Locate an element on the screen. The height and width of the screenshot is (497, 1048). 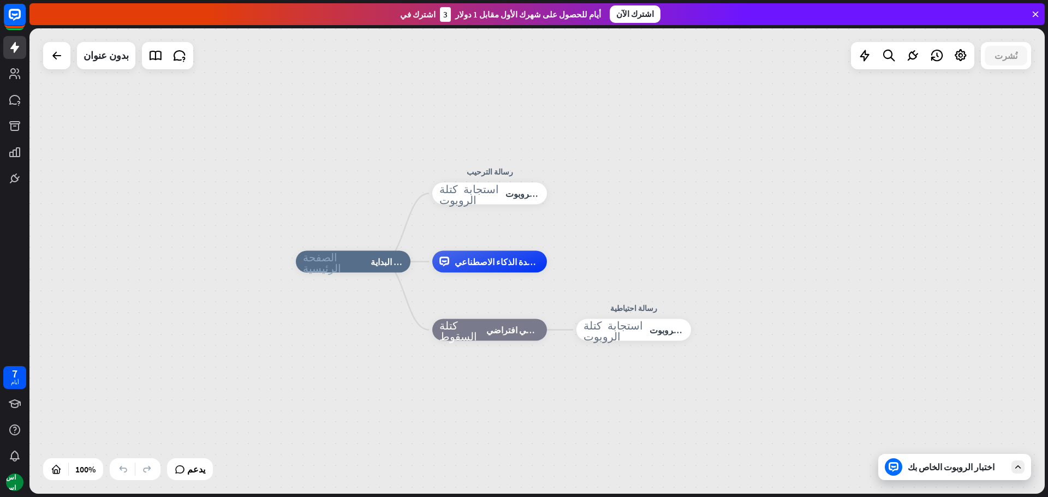
font: أيام is located at coordinates (15, 382).